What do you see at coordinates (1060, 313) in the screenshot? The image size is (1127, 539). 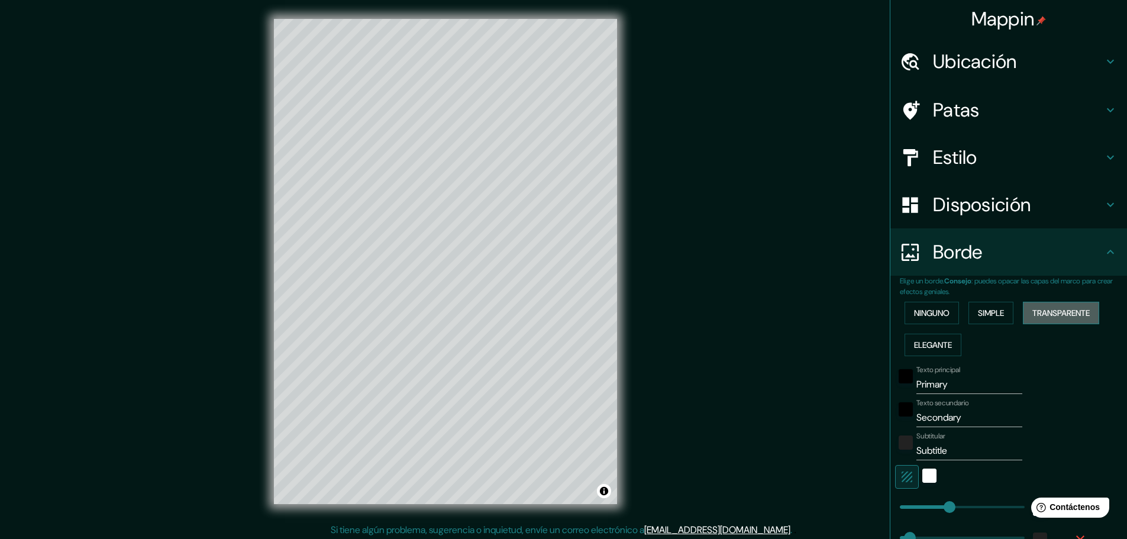 I see `font: Transparente` at bounding box center [1060, 313].